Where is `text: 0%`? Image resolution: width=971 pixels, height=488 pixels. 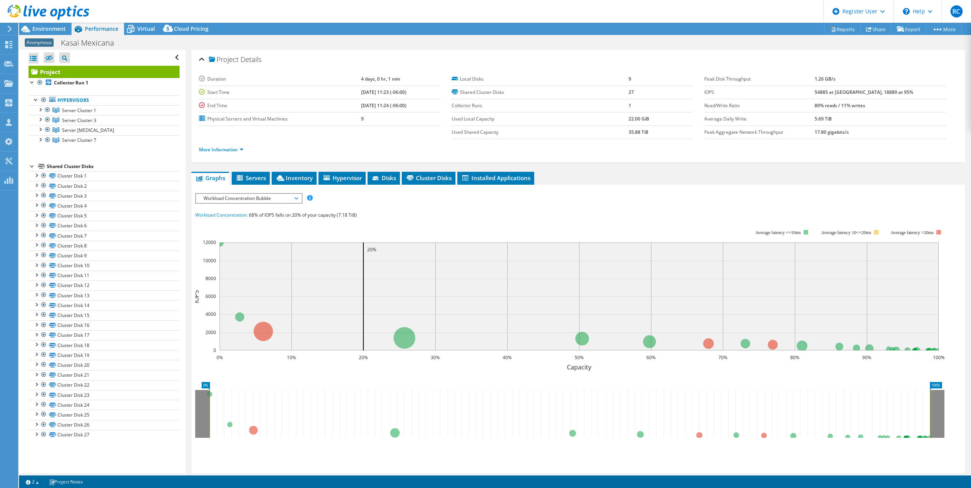 text: 0% is located at coordinates (219, 358).